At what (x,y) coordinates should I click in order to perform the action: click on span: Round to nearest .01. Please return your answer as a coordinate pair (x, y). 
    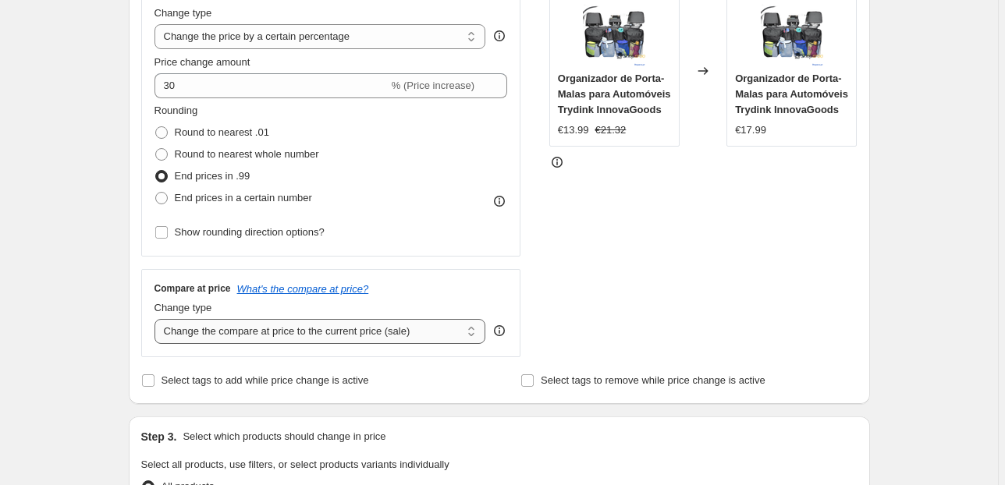
    Looking at the image, I should click on (221, 132).